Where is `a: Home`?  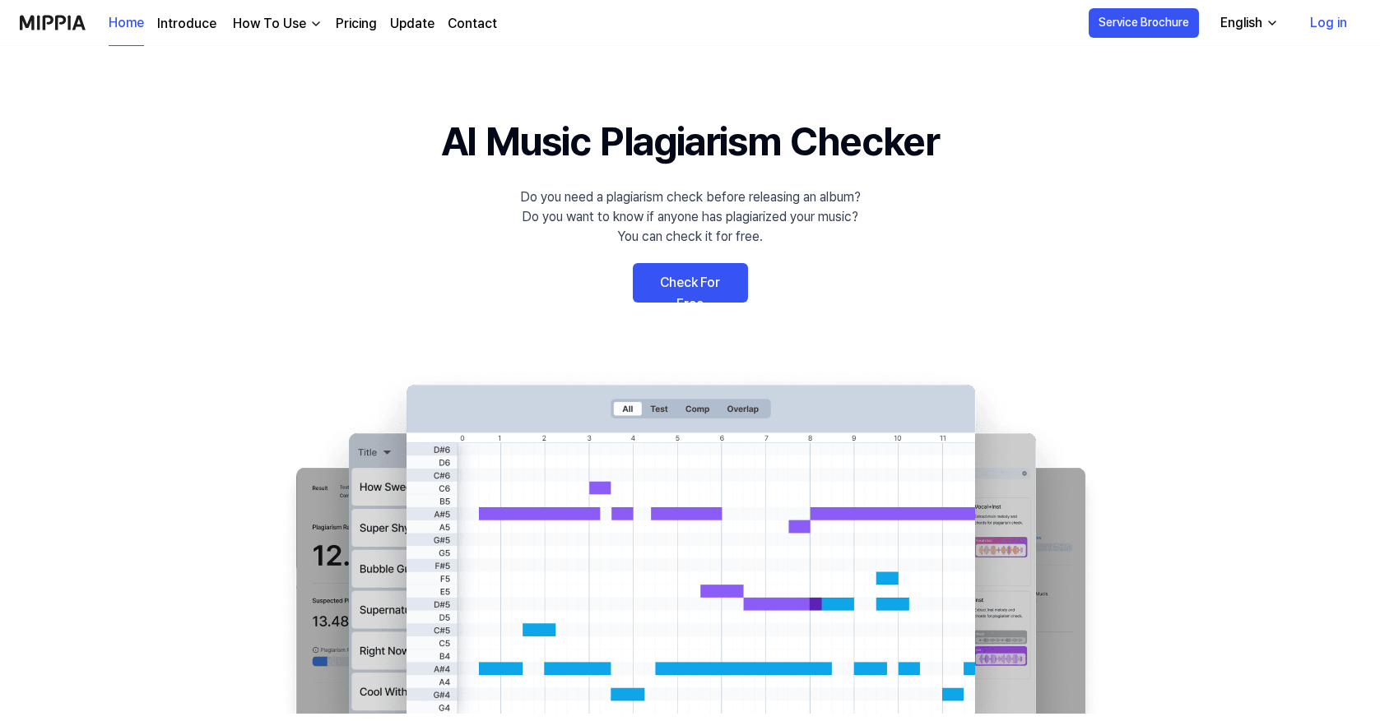 a: Home is located at coordinates (126, 23).